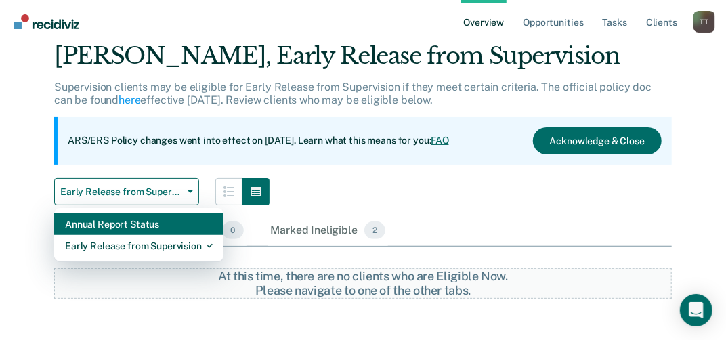 This screenshot has height=340, width=726. I want to click on img: Recidiviz, so click(47, 22).